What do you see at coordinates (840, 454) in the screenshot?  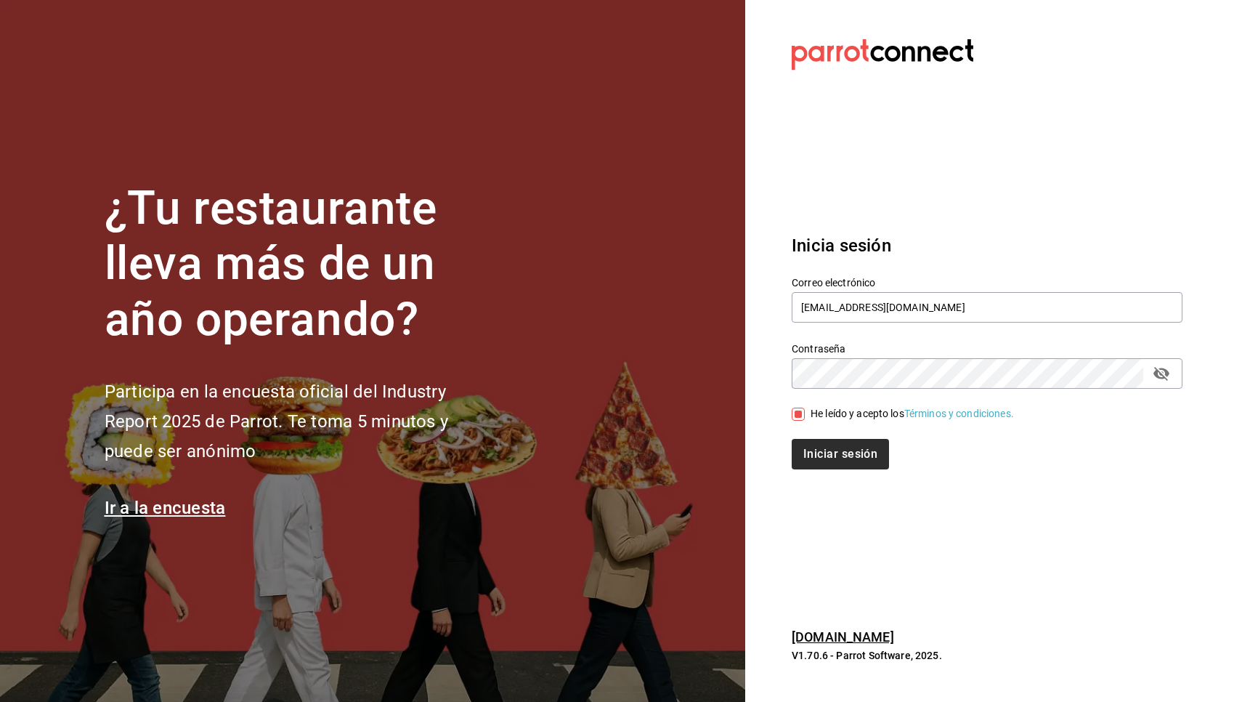 I see `button: Iniciar sesión` at bounding box center [840, 454].